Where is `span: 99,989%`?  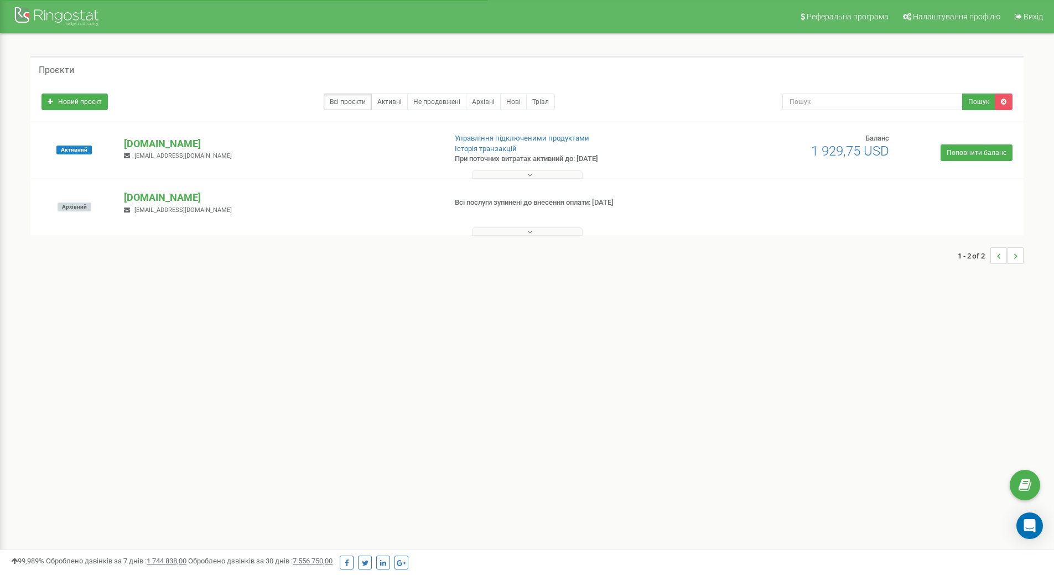
span: 99,989% is located at coordinates (28, 560).